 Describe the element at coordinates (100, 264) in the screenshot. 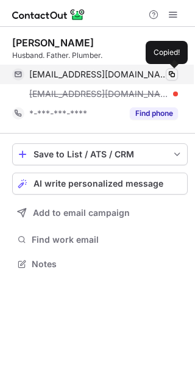

I see `button: Notes` at that location.